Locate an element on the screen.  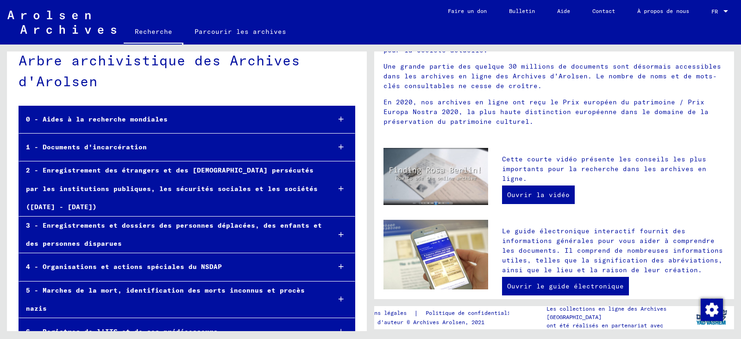
font: En 2020, nos archives en ligne ont reçu le Prix européen du patrimoine / Prix Europa Nostra 2020,... is located at coordinates (546, 112).